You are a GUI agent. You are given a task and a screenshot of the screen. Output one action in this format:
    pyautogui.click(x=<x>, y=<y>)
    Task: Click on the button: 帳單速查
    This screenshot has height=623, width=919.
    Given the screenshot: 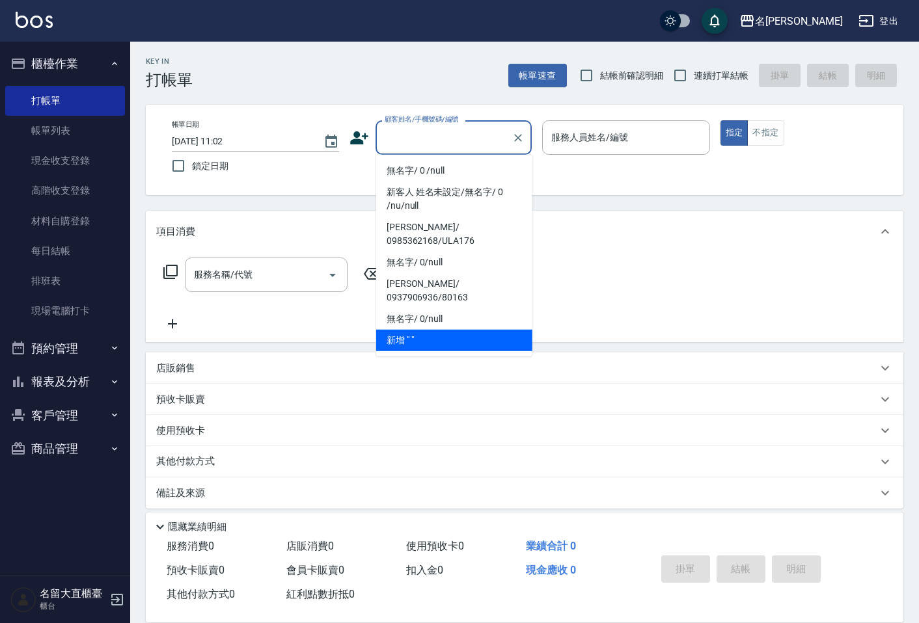 What is the action you would take?
    pyautogui.click(x=538, y=75)
    